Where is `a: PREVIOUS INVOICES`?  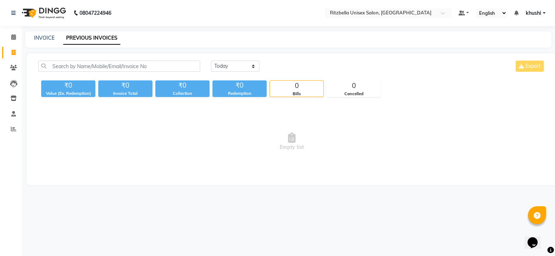
a: PREVIOUS INVOICES is located at coordinates (92, 38).